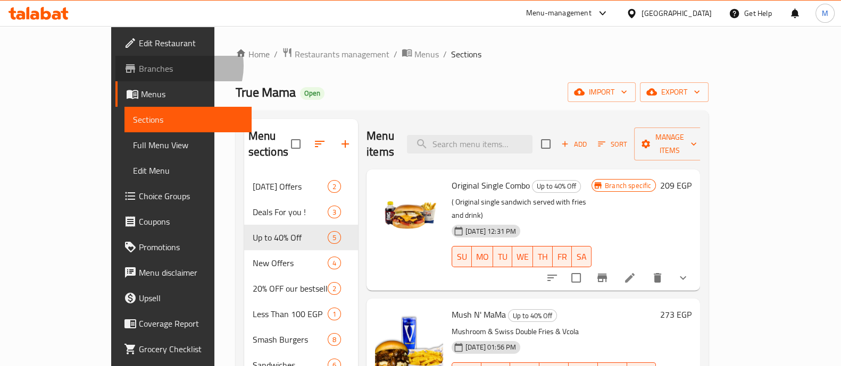 This screenshot has width=841, height=366. I want to click on a: Coupons, so click(183, 222).